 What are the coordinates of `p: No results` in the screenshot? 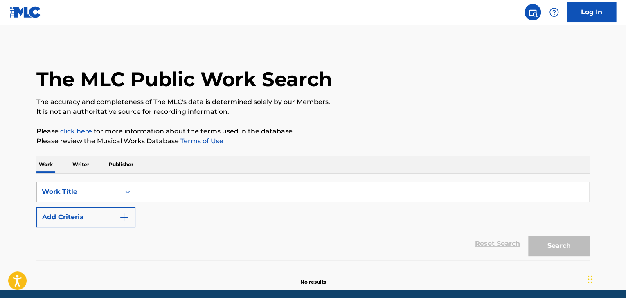 It's located at (313, 278).